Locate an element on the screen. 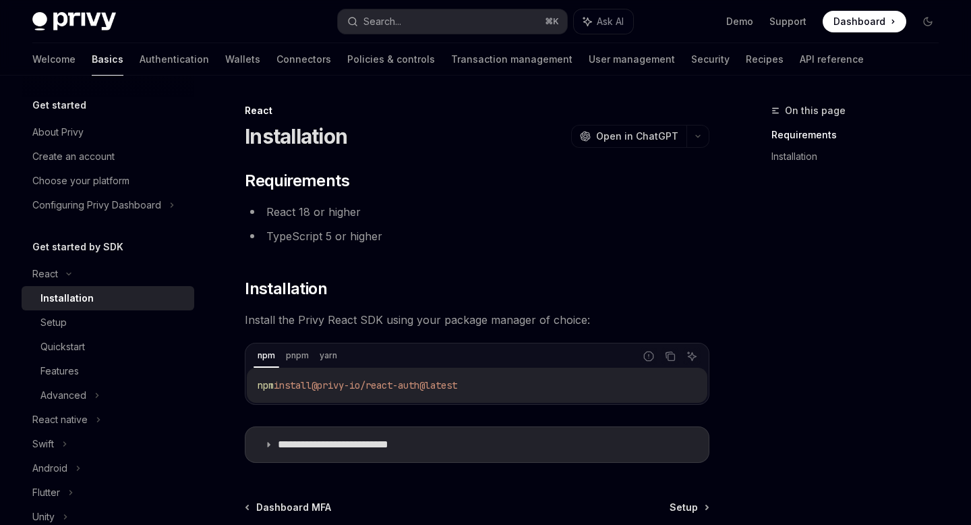  a: About Privy is located at coordinates (108, 132).